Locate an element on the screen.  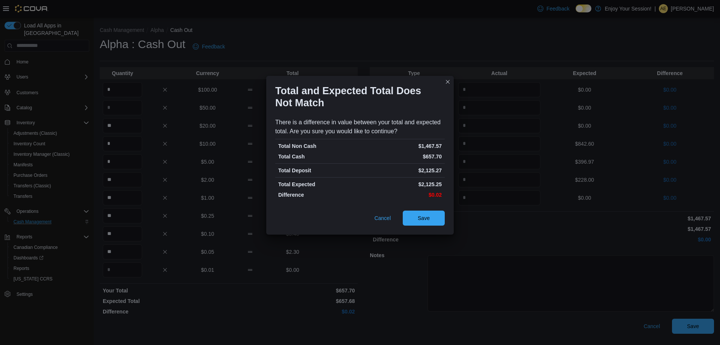
p: Total Non Cash is located at coordinates (318, 146).